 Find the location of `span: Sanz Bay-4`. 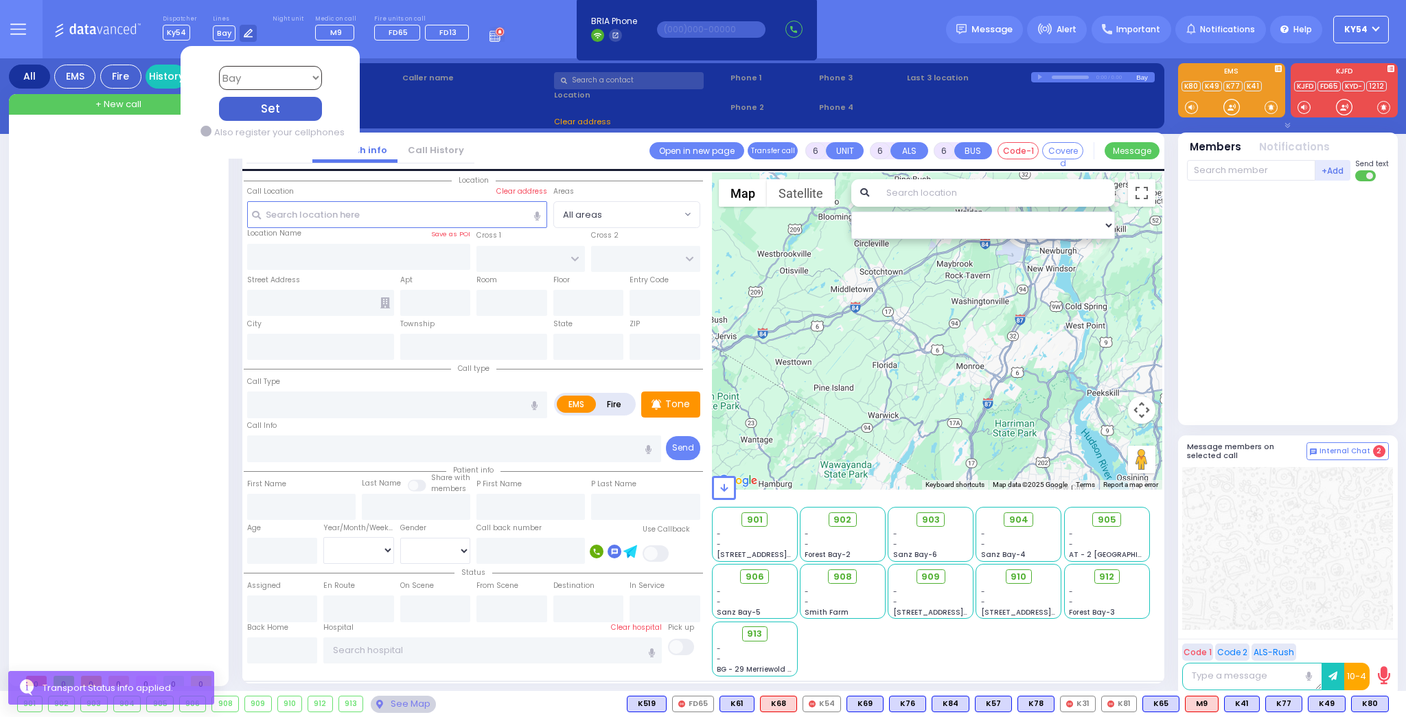

span: Sanz Bay-4 is located at coordinates (1003, 554).